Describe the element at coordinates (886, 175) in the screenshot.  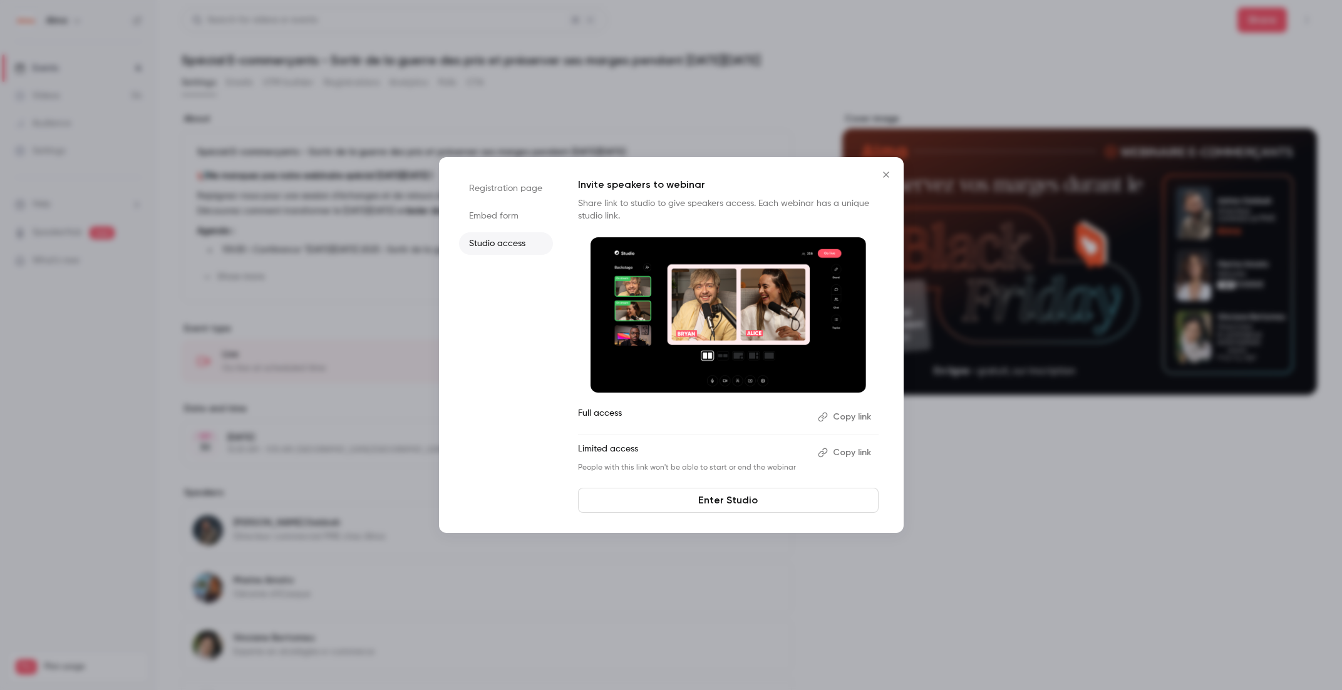
I see `button: Close` at that location.